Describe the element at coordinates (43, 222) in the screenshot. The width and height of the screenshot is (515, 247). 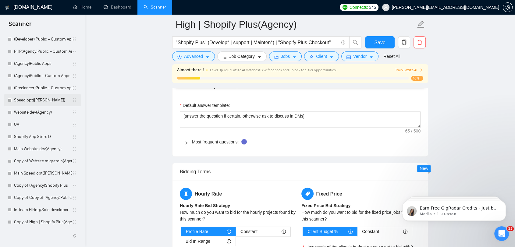
I see `a: Copy of High | Shopify Plus(Agency)` at that location.